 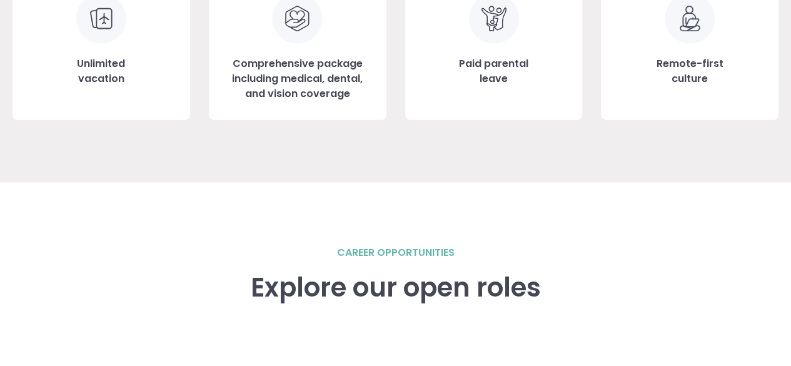 I want to click on h3: Paid parental leave, so click(x=493, y=71).